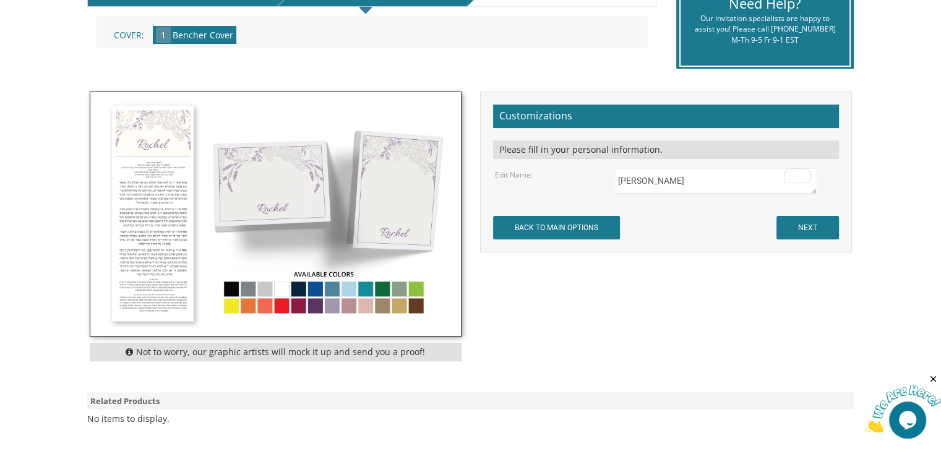 This screenshot has width=941, height=451. What do you see at coordinates (163, 35) in the screenshot?
I see `span: 1` at bounding box center [163, 35].